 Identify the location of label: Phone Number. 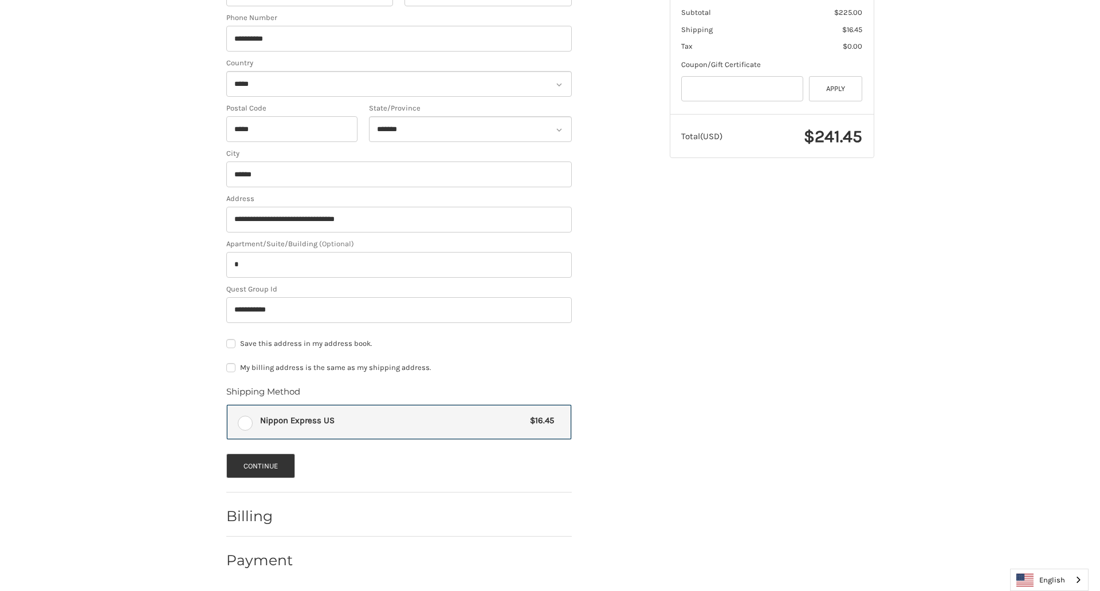
(399, 18).